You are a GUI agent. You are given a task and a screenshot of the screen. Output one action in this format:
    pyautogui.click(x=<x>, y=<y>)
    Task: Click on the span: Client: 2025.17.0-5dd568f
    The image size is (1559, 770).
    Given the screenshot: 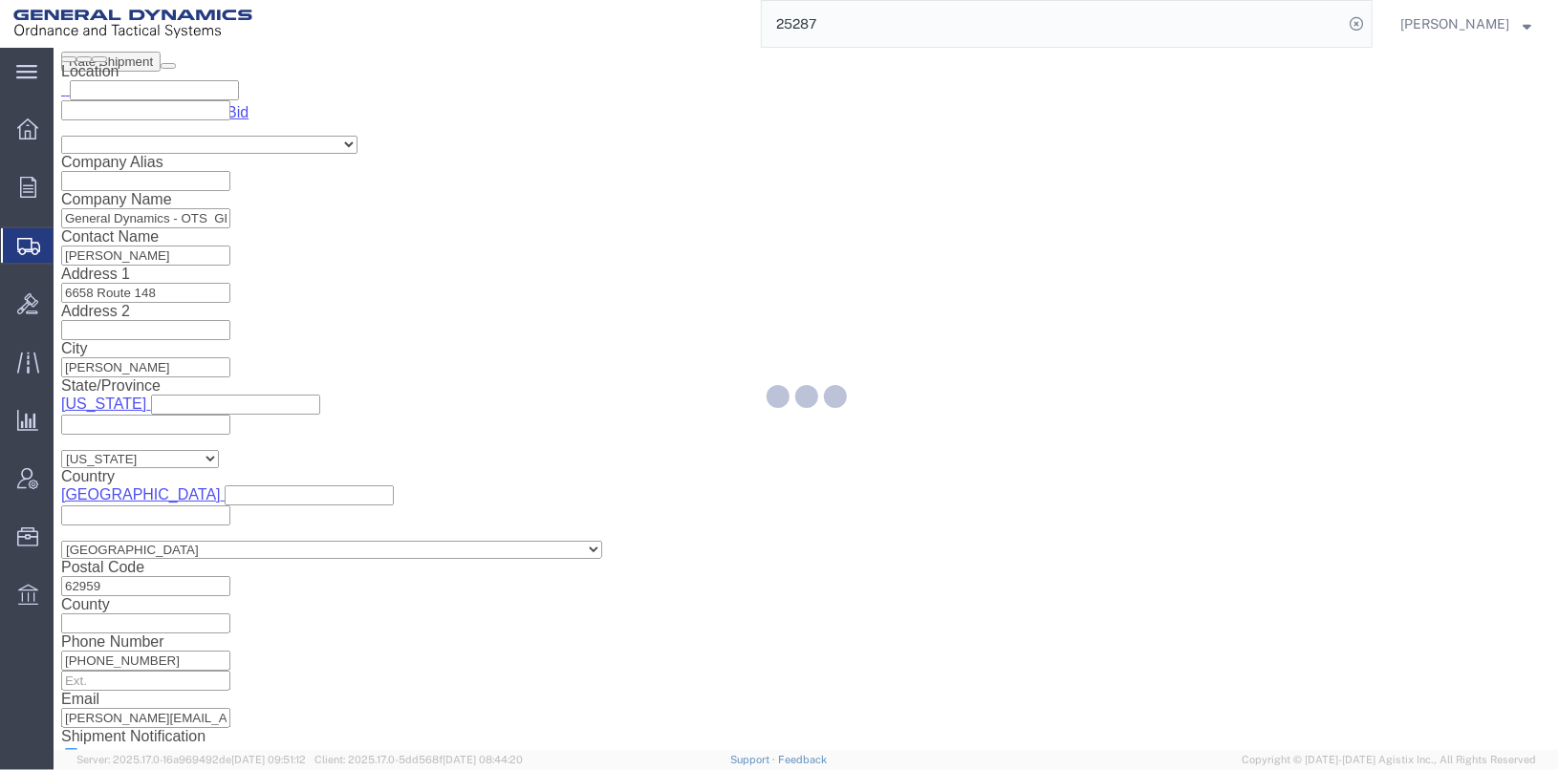 What is the action you would take?
    pyautogui.click(x=419, y=760)
    